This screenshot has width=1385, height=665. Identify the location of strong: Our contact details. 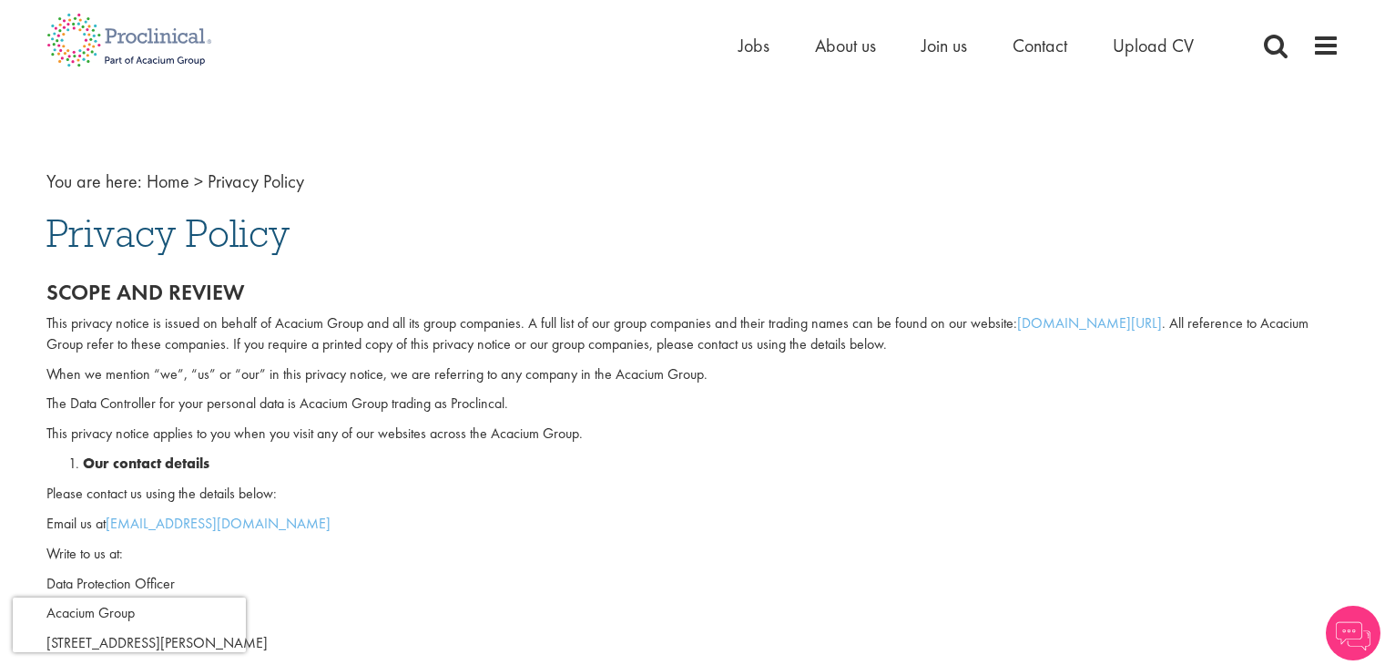
(146, 463).